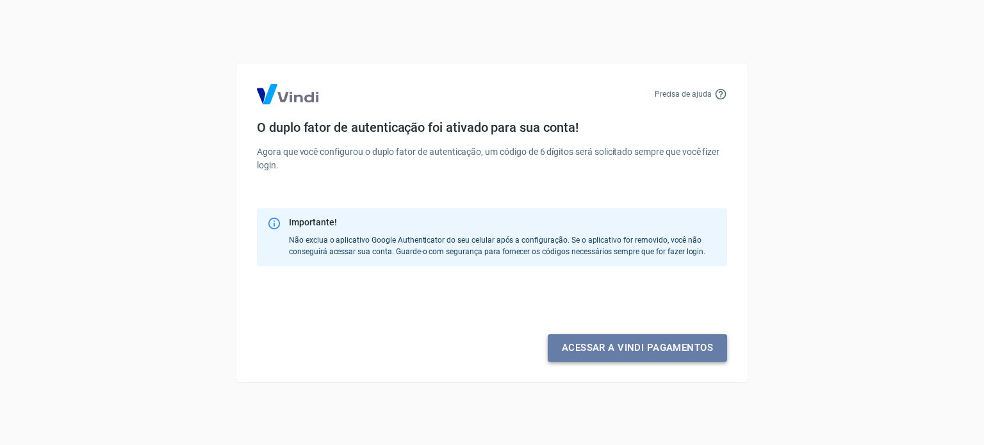  I want to click on img: Logo Vind, so click(288, 94).